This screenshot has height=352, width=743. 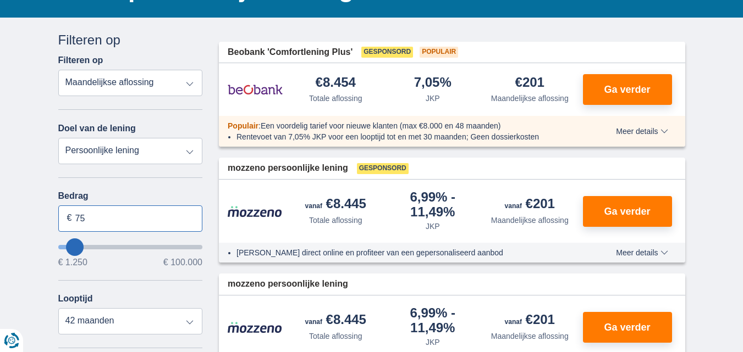 I want to click on label: Bedrag, so click(x=130, y=196).